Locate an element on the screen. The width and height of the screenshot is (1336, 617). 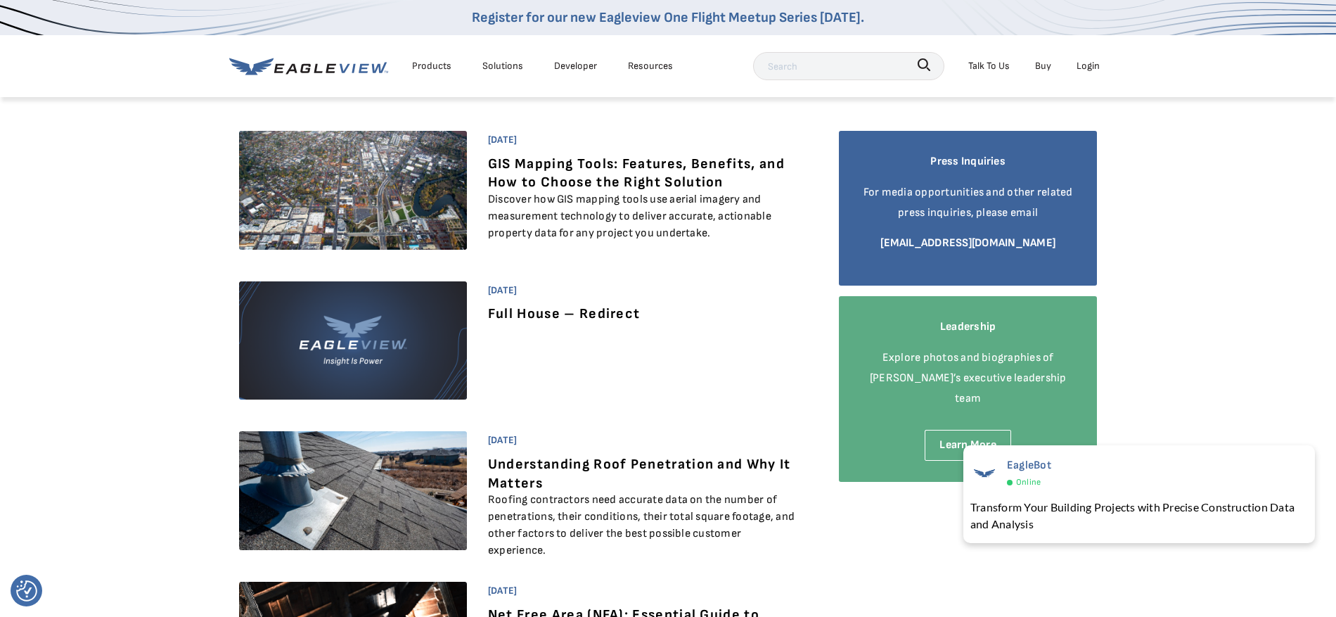
p: Discover how GIS mapping tools use aerial imagery and measurement technology to deliver accurate,... is located at coordinates (644, 217).